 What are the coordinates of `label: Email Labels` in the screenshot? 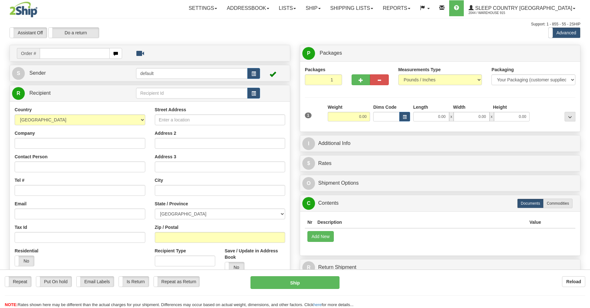 It's located at (95, 282).